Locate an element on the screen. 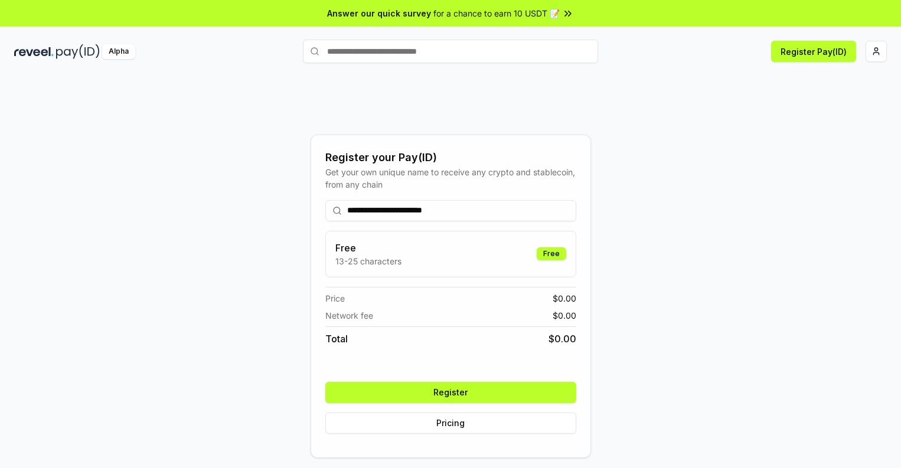 Image resolution: width=901 pixels, height=468 pixels. h3: Free is located at coordinates (368, 248).